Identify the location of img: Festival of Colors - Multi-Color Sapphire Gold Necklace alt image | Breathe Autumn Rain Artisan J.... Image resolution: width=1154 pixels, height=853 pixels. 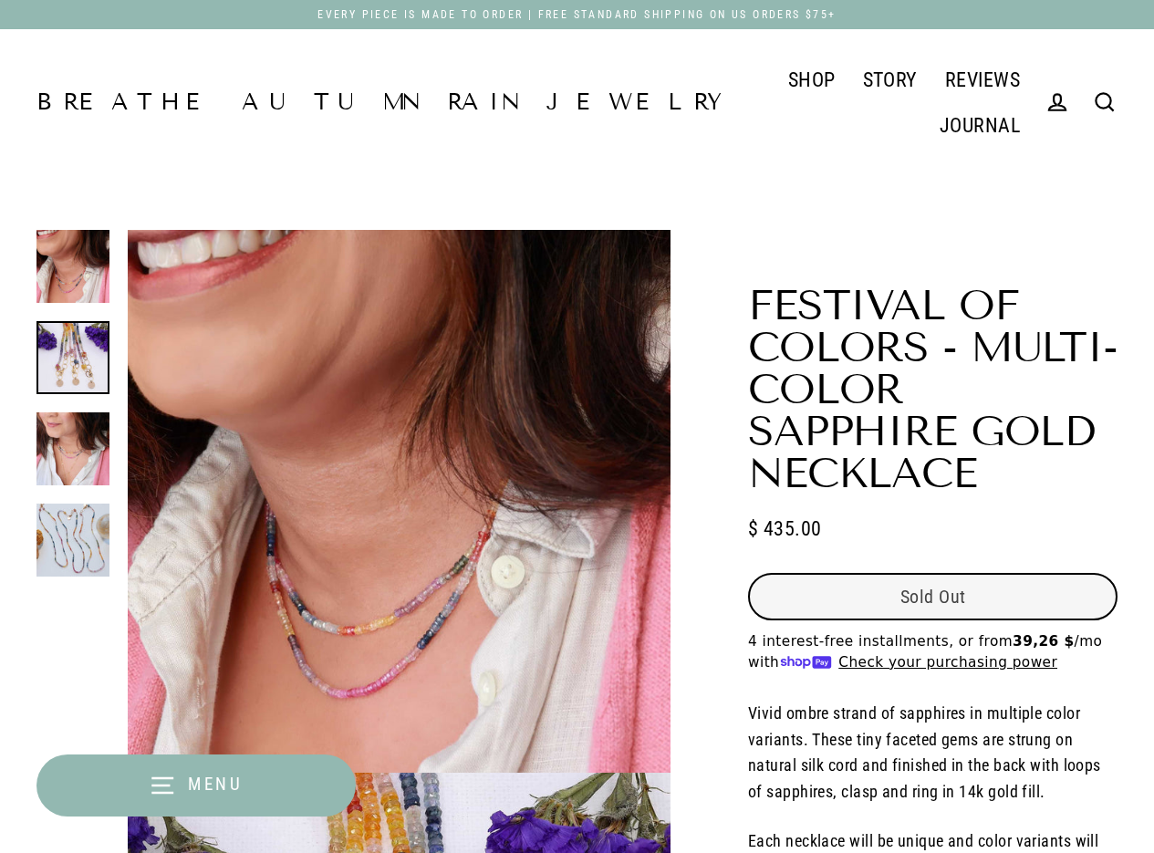
(73, 540).